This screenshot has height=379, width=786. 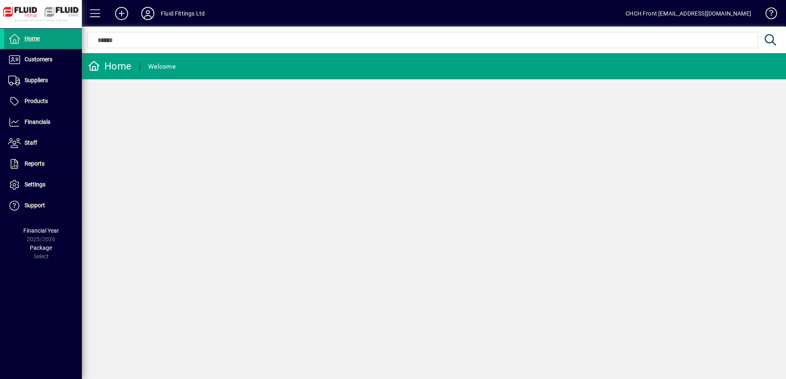 I want to click on a: Reports, so click(x=43, y=164).